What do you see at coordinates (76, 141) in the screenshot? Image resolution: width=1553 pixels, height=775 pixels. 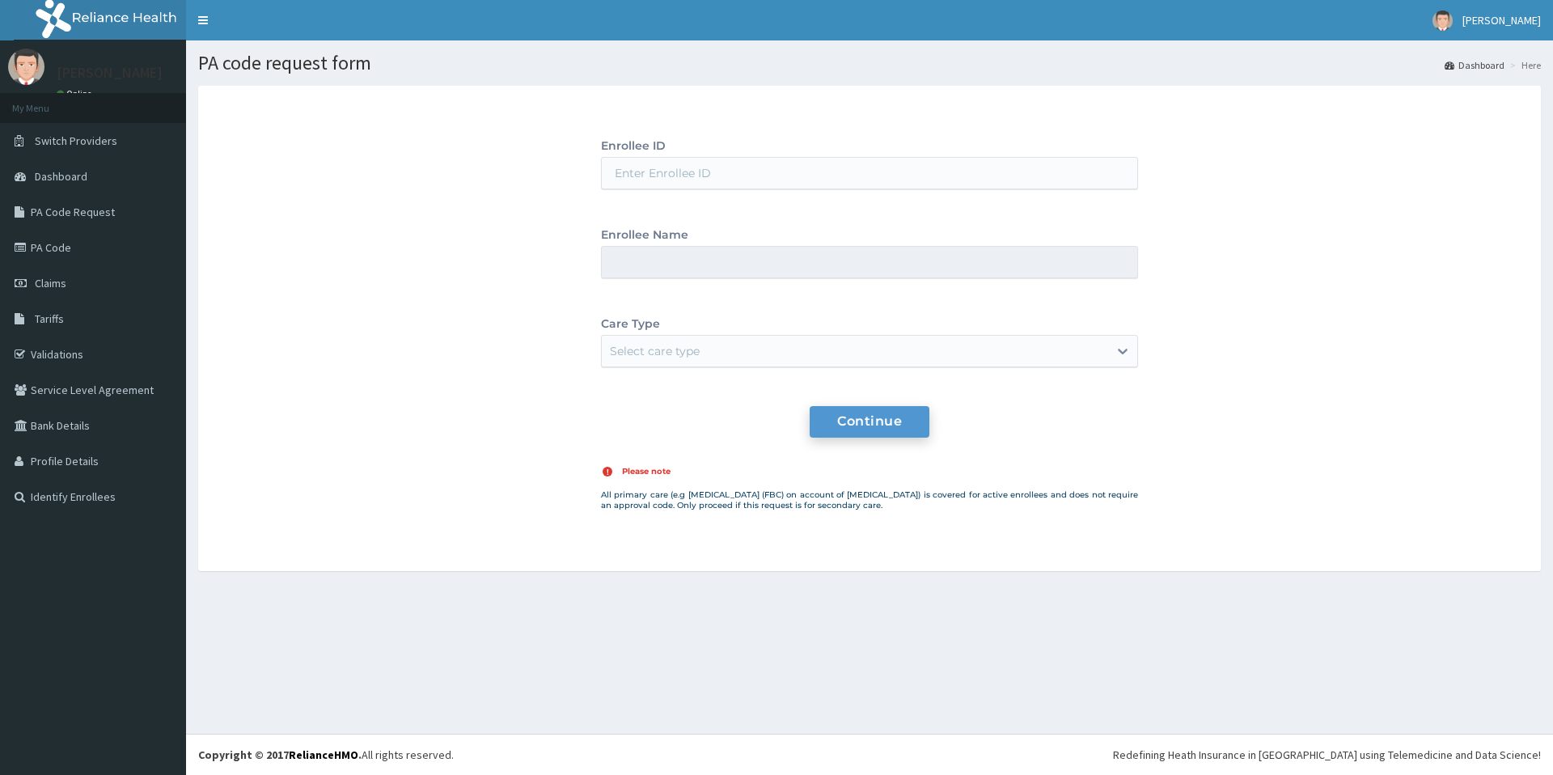 I see `span: Switch Providers` at bounding box center [76, 141].